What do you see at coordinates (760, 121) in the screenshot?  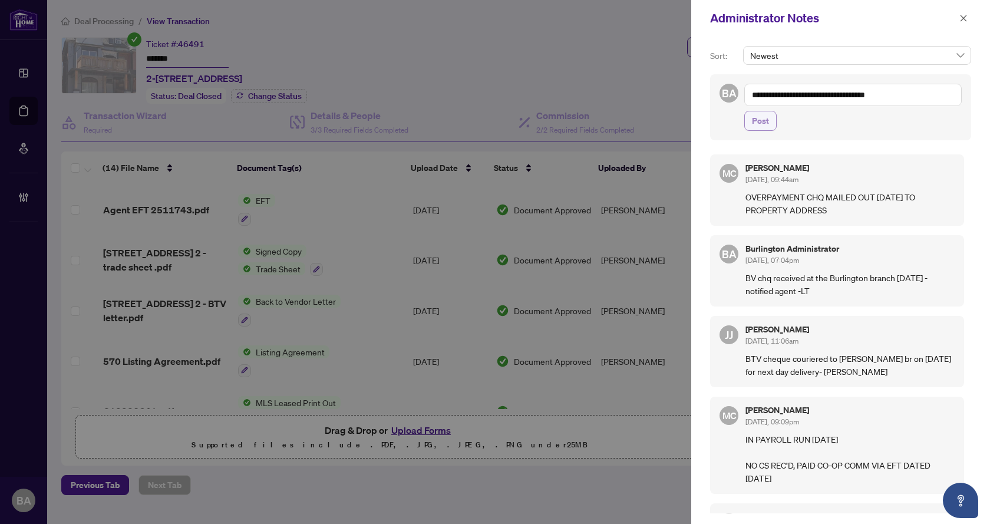 I see `button: Post` at bounding box center [760, 121].